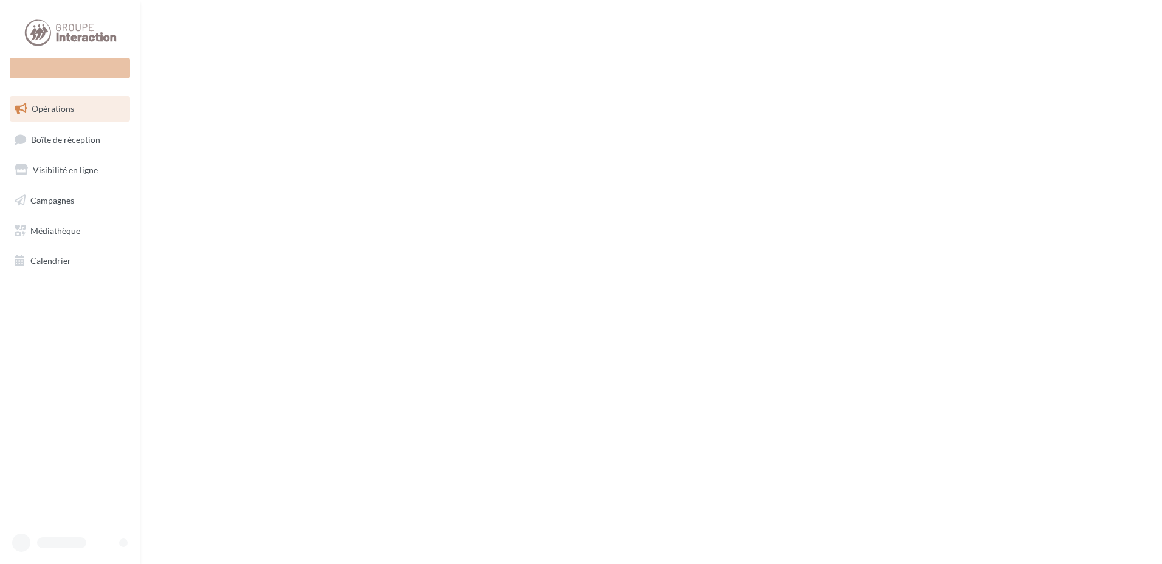  I want to click on span: Boîte de réception, so click(66, 139).